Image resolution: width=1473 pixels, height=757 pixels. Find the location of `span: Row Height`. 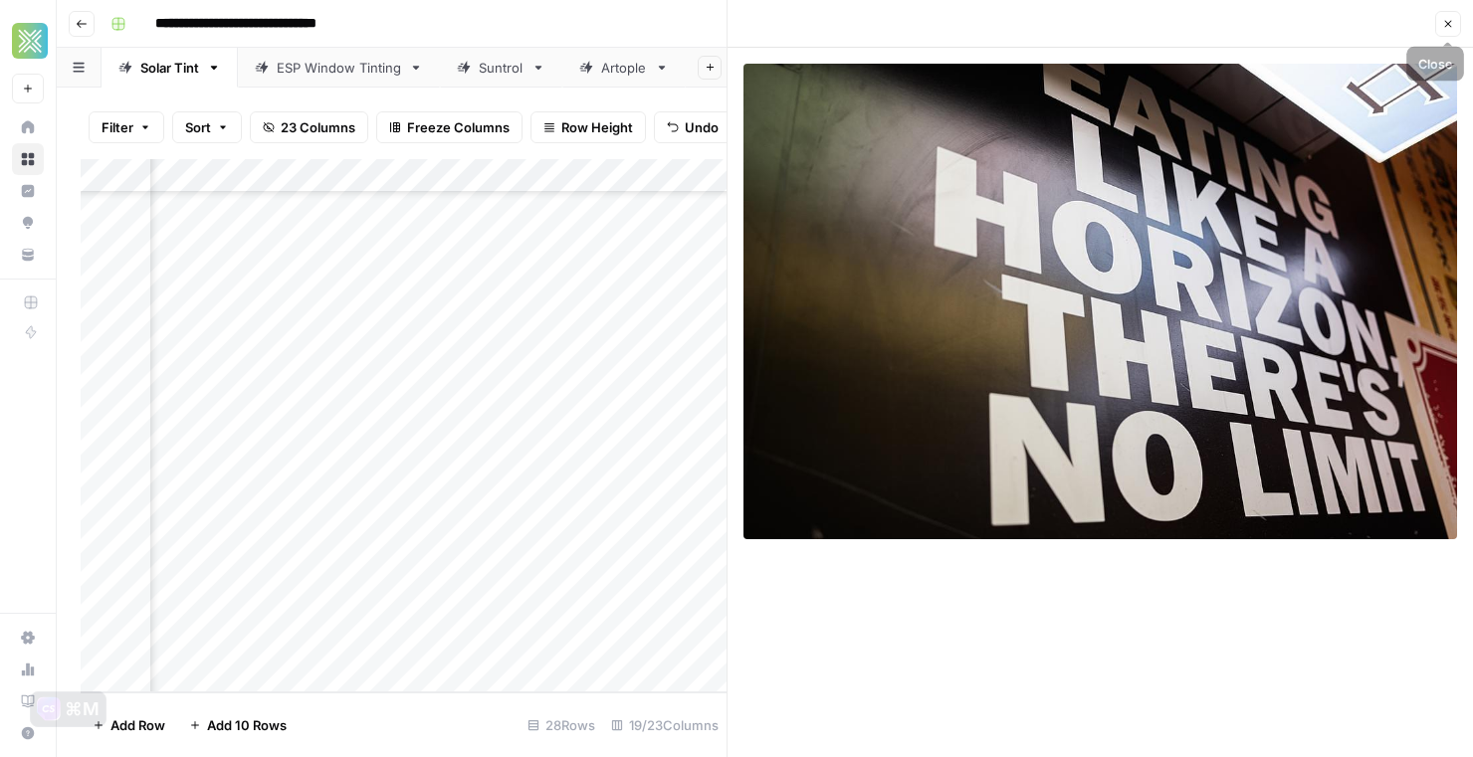

span: Row Height is located at coordinates (597, 127).